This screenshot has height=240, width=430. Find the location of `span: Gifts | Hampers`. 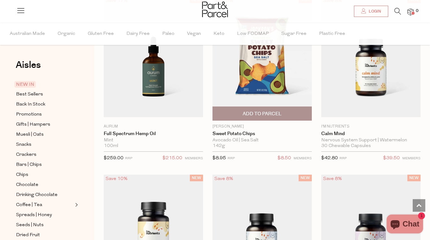

span: Gifts | Hampers is located at coordinates (33, 125).